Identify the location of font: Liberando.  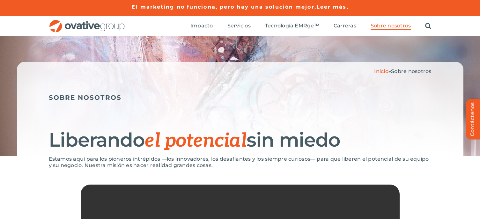
(97, 140).